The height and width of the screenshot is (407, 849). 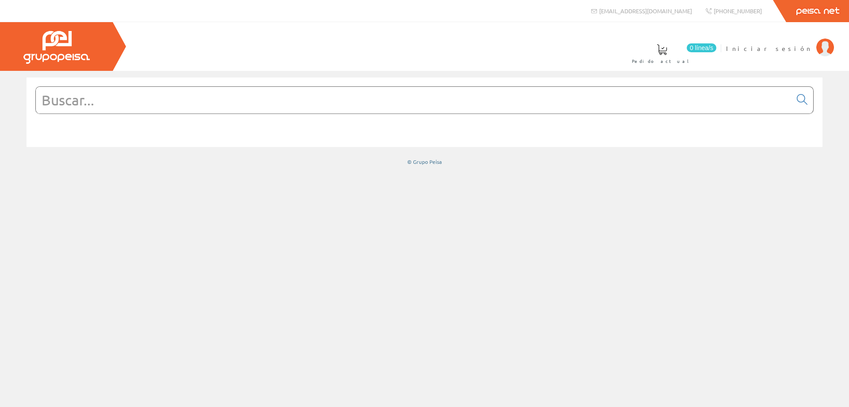 I want to click on span: 0 línea/s, so click(x=702, y=48).